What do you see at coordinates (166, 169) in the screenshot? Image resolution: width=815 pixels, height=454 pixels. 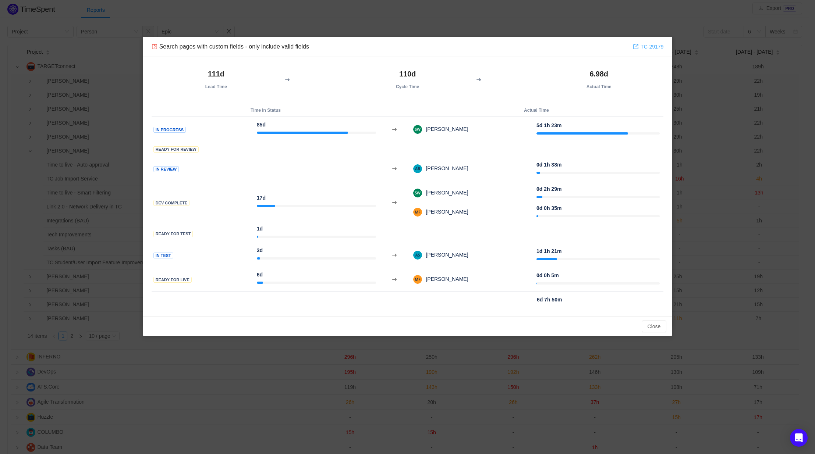 I see `span: In Review` at bounding box center [166, 169].